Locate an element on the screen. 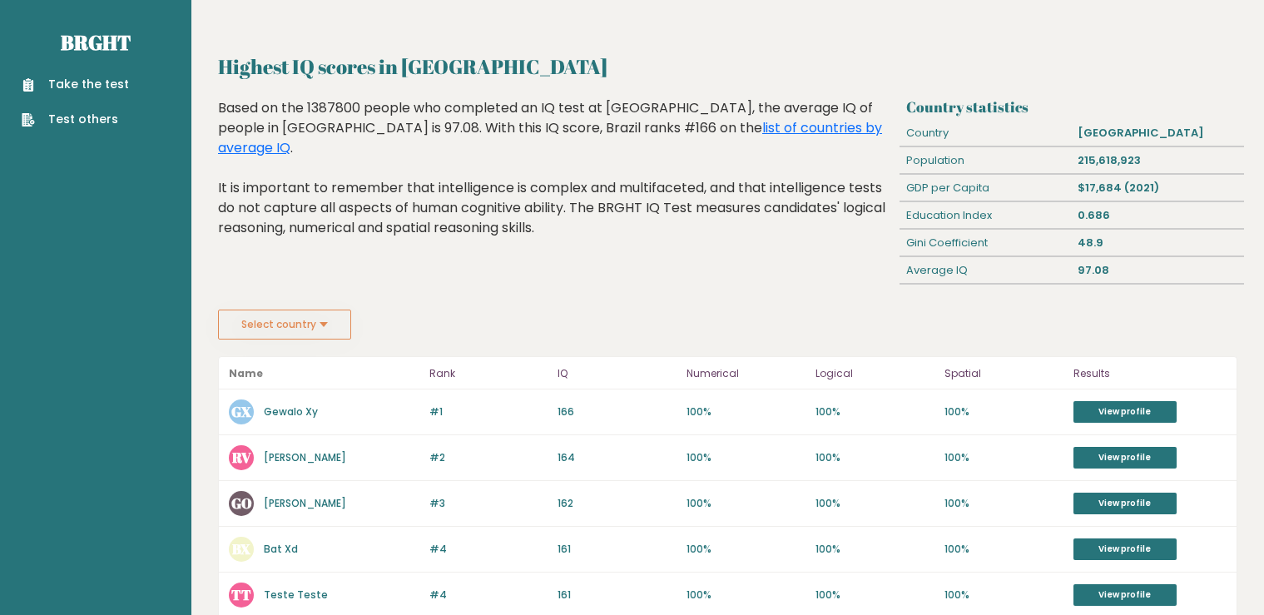  h3: Country statistics is located at coordinates (1072, 107).